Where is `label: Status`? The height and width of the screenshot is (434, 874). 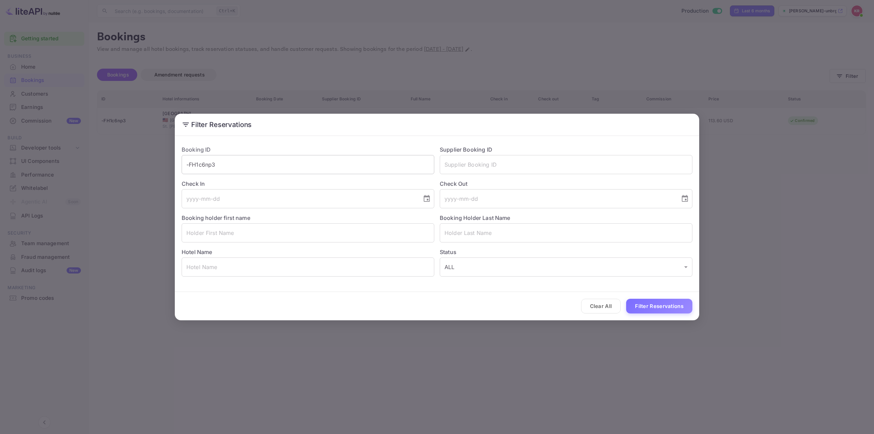
label: Status is located at coordinates (566, 252).